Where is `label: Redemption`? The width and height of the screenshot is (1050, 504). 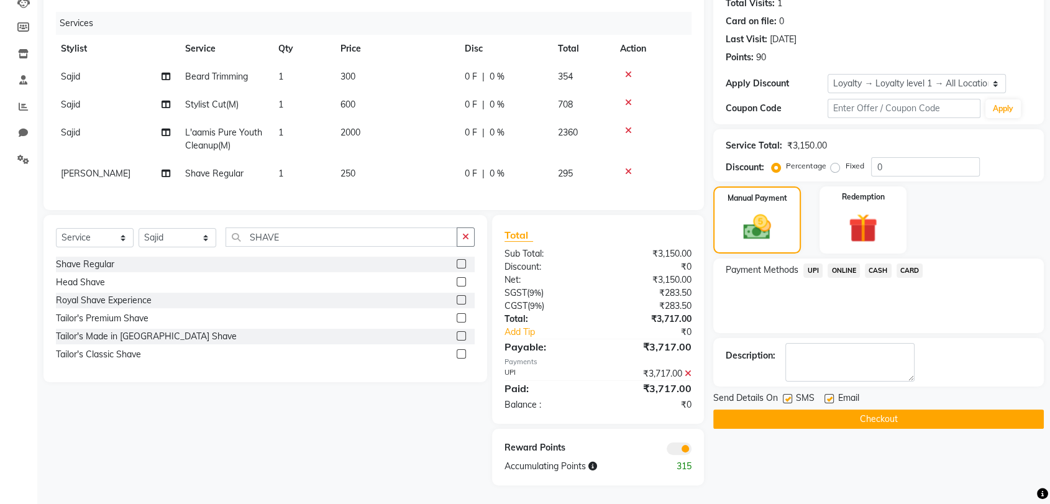
label: Redemption is located at coordinates (862, 197).